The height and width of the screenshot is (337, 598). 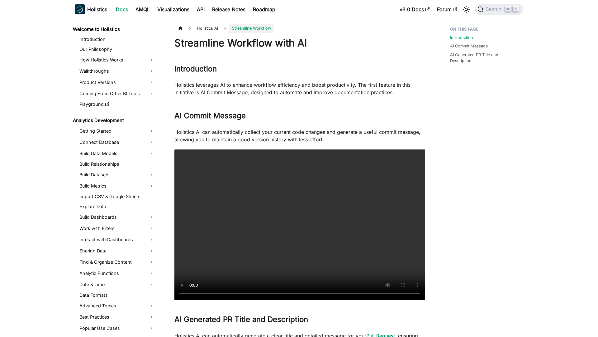 What do you see at coordinates (264, 9) in the screenshot?
I see `a: Roadmap` at bounding box center [264, 9].